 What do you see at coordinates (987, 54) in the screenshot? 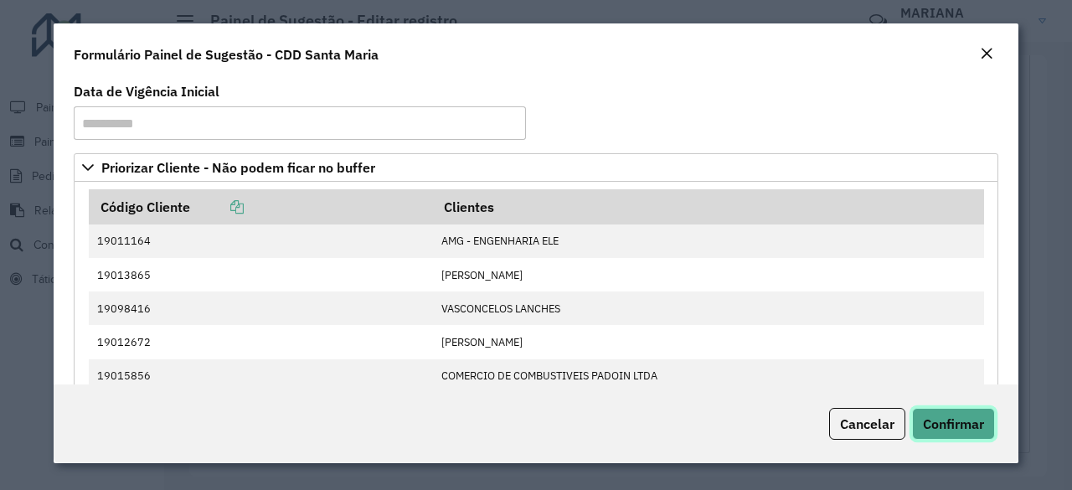
I see `button: Close` at bounding box center [987, 54].